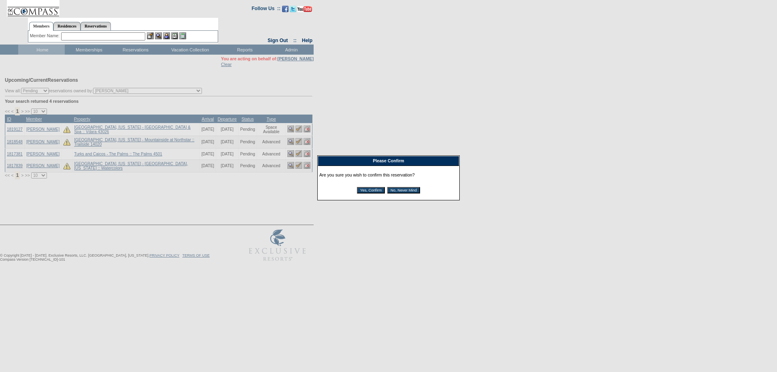  I want to click on img: Follow us on Twitter, so click(293, 9).